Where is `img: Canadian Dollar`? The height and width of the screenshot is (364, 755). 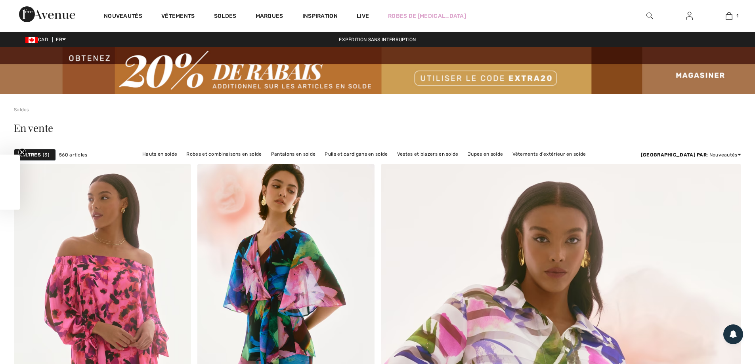
img: Canadian Dollar is located at coordinates (32, 40).